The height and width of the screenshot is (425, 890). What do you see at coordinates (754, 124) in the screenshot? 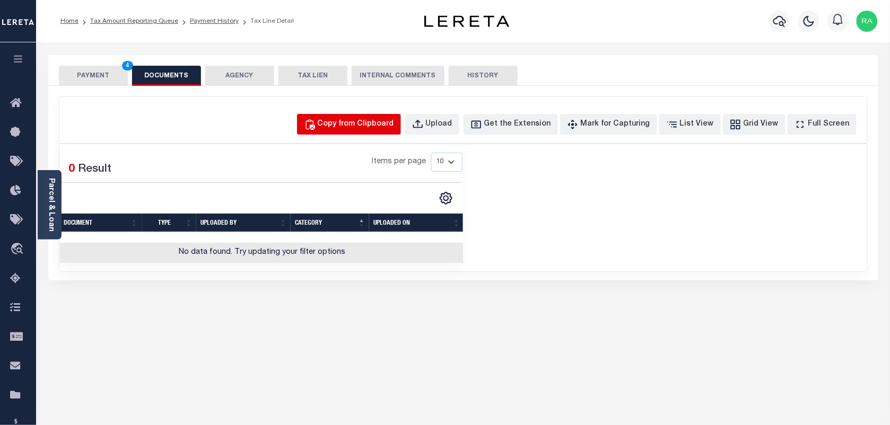
I see `button: Grid View` at bounding box center [754, 124].